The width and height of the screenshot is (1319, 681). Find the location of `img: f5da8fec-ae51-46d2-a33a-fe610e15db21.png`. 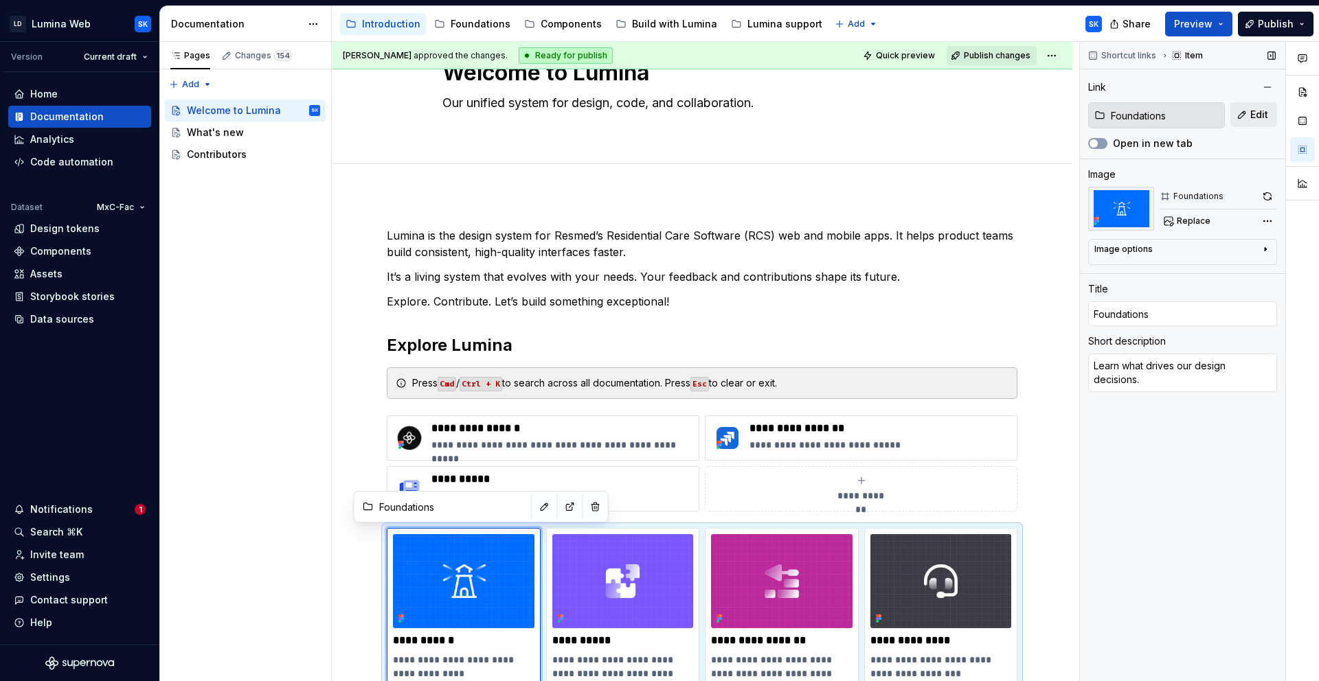

img: f5da8fec-ae51-46d2-a33a-fe610e15db21.png is located at coordinates (727, 438).